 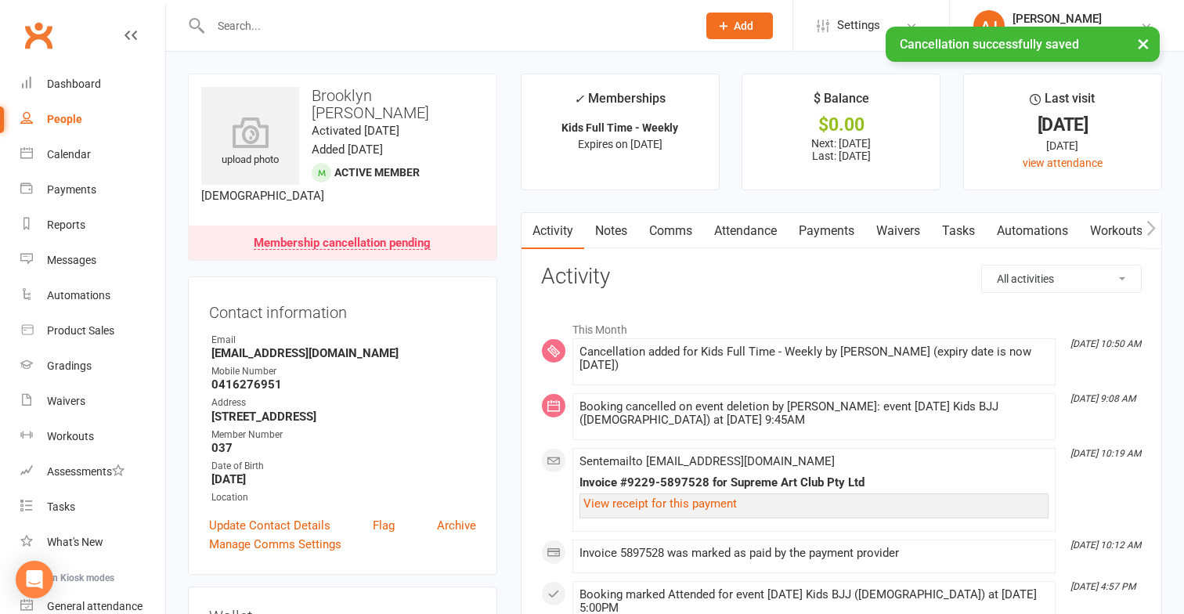 I want to click on div: Waivers, so click(x=66, y=401).